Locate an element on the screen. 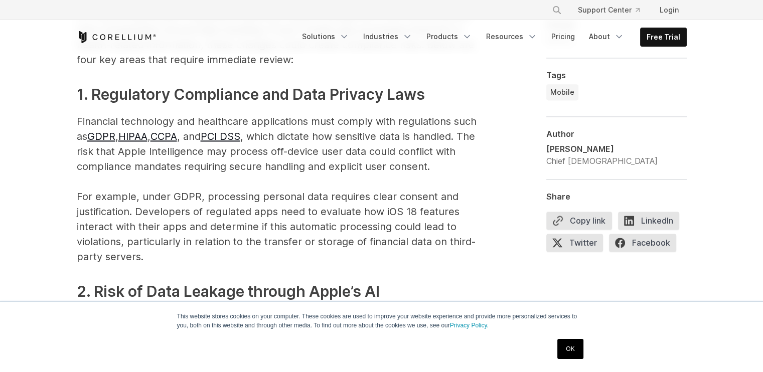 Image resolution: width=763 pixels, height=372 pixels. p: This website stores cookies on your computer. These cookies are used to improve your website expe... is located at coordinates (382, 321).